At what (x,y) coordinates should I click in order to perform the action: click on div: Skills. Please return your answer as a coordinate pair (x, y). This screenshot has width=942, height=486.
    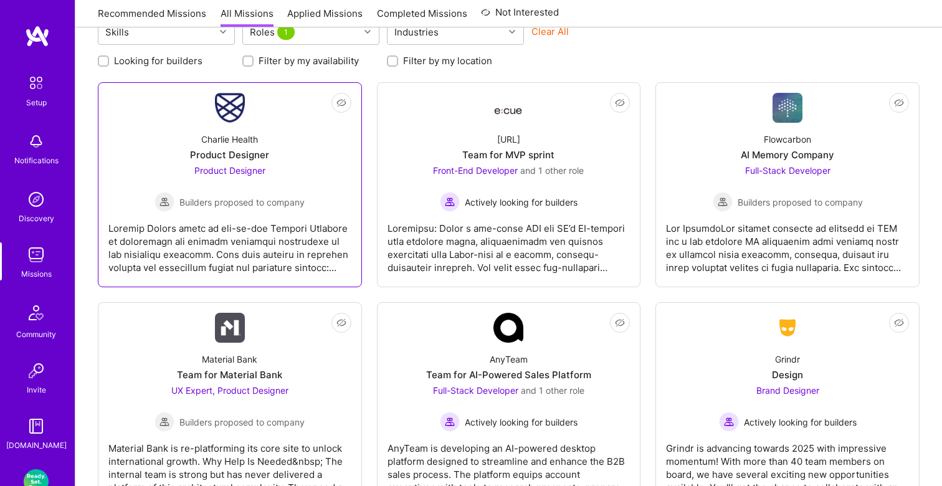
    Looking at the image, I should click on (117, 32).